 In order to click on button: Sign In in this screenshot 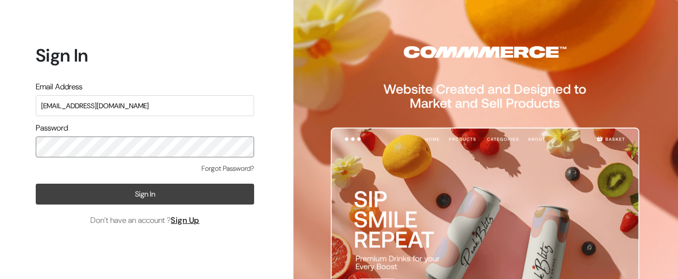, I will do `click(145, 194)`.